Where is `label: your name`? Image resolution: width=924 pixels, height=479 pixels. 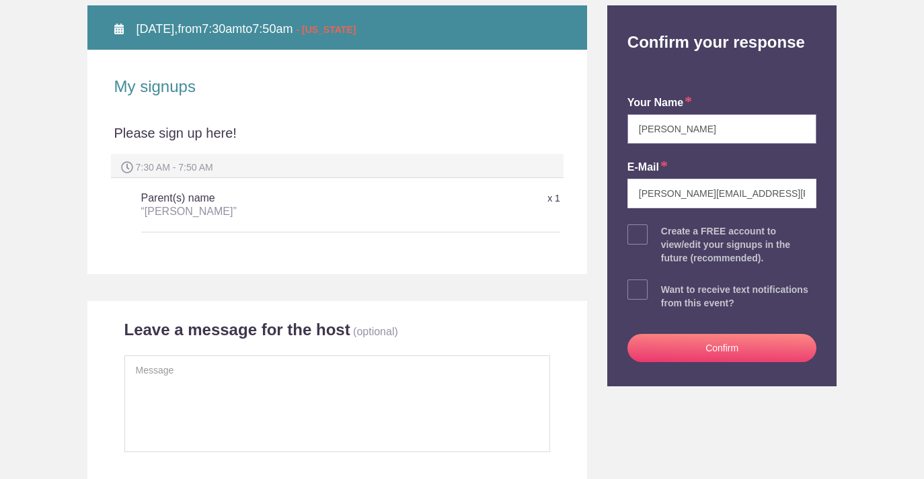 label: your name is located at coordinates (659, 103).